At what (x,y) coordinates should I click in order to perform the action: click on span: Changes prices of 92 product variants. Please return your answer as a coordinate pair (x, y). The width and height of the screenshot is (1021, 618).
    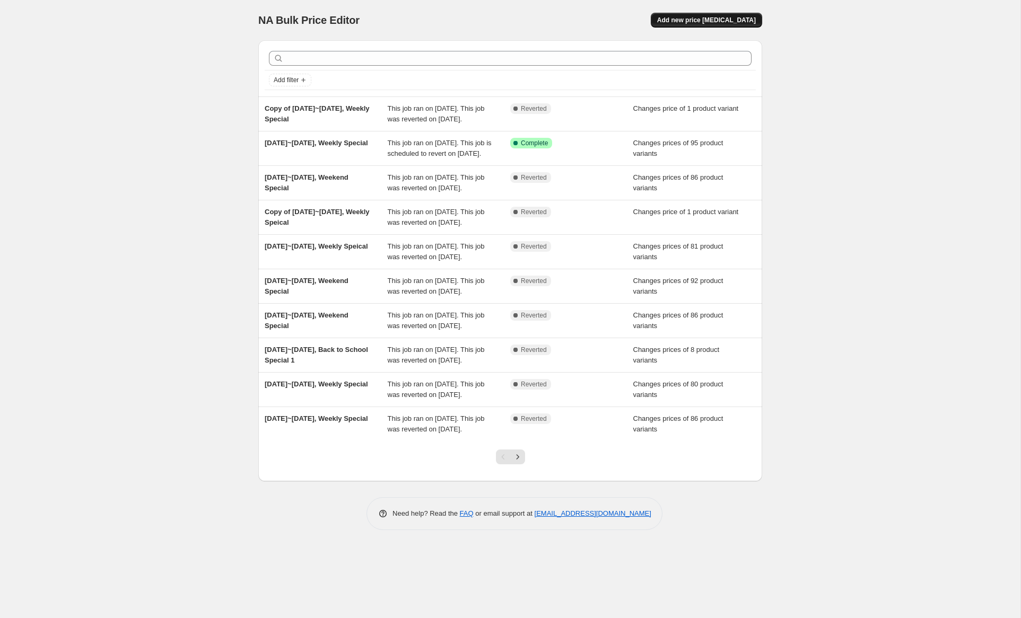
    Looking at the image, I should click on (678, 286).